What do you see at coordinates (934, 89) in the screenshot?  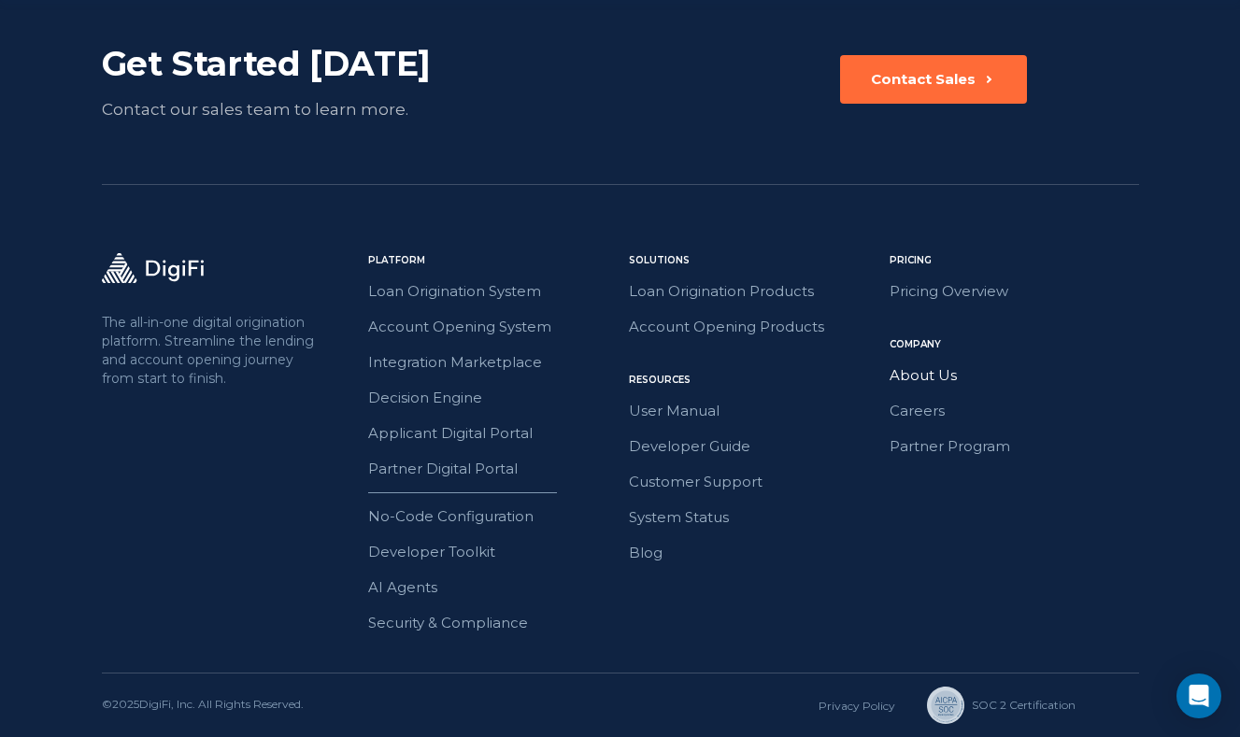 I see `a: Contact Sales` at bounding box center [934, 89].